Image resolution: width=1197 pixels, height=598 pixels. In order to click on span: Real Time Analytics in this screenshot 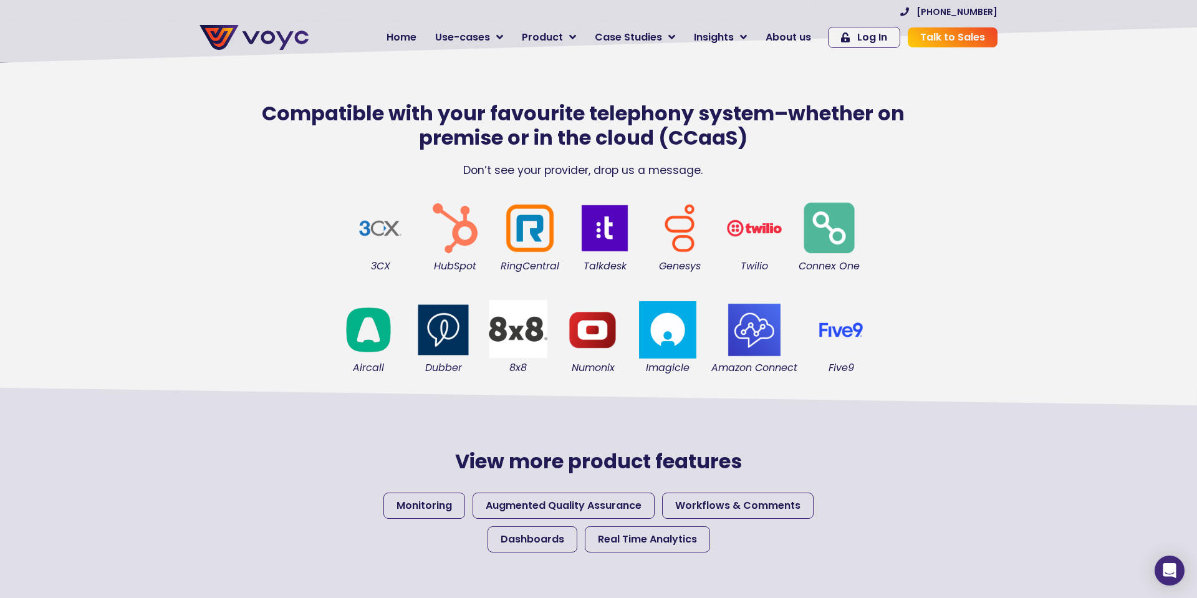, I will do `click(647, 539)`.